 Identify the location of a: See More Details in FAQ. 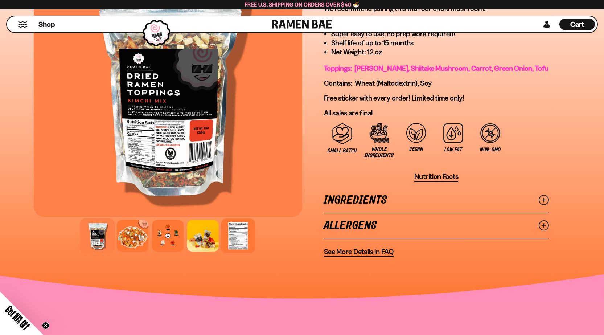
(359, 252).